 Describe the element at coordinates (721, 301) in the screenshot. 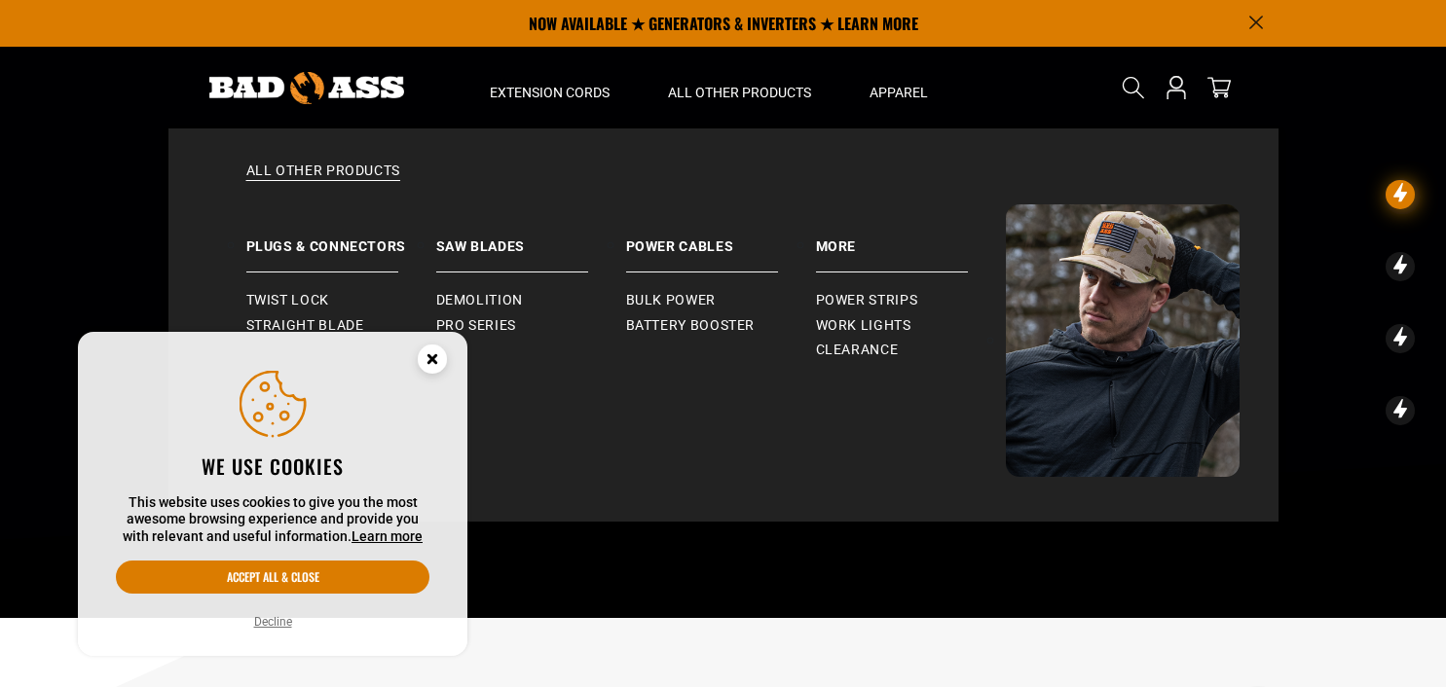

I see `a: Bulk Power` at that location.